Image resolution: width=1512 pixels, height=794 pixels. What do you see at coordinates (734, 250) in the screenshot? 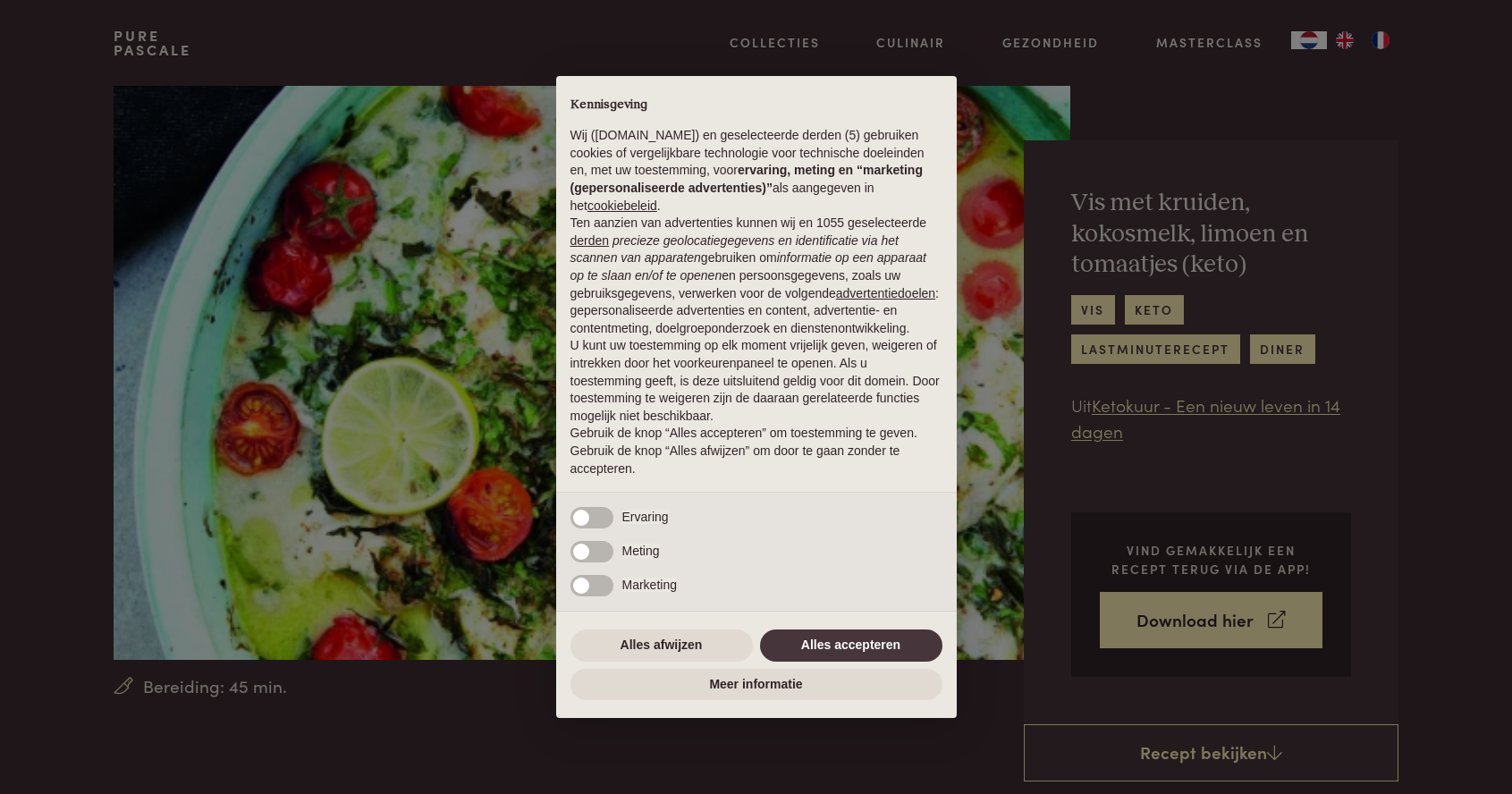
I see `em: precieze geolocatiegegevens en identificatie via het scannen van apparaten` at bounding box center [734, 250].